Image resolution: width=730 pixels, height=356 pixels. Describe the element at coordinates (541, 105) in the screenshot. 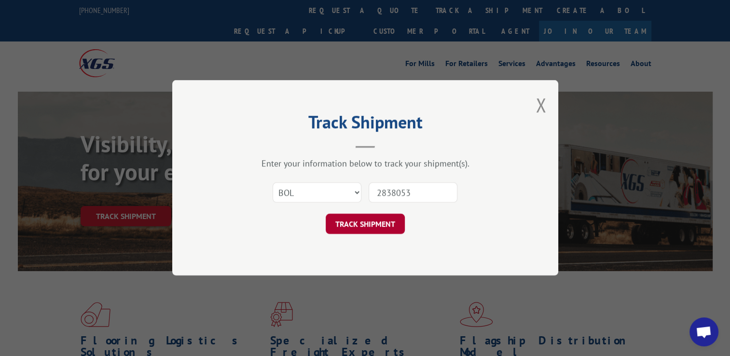

I see `button: Close modal` at that location.